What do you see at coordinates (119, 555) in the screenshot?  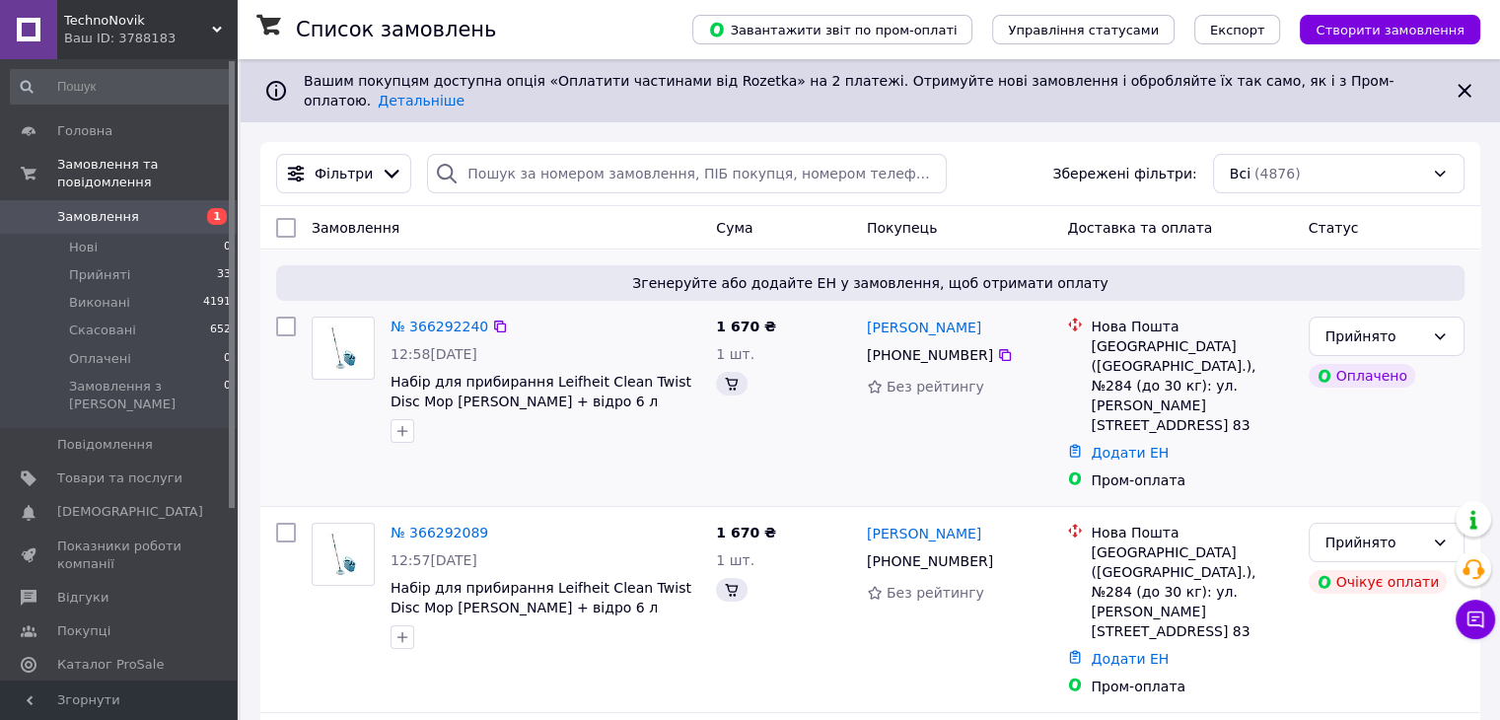 I see `span: Показники роботи компанії` at bounding box center [119, 555].